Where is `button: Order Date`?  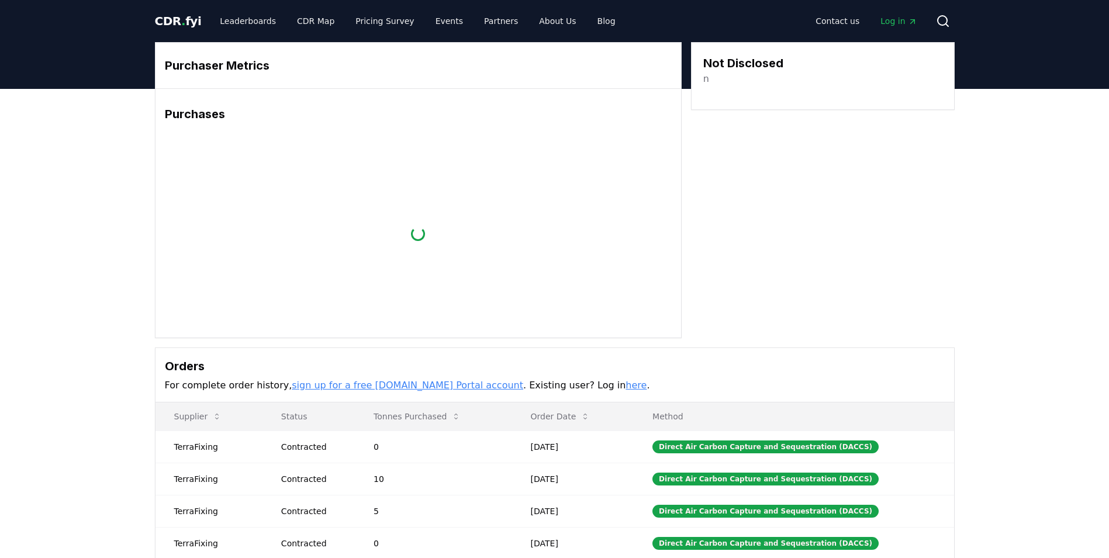
button: Order Date is located at coordinates (561, 416).